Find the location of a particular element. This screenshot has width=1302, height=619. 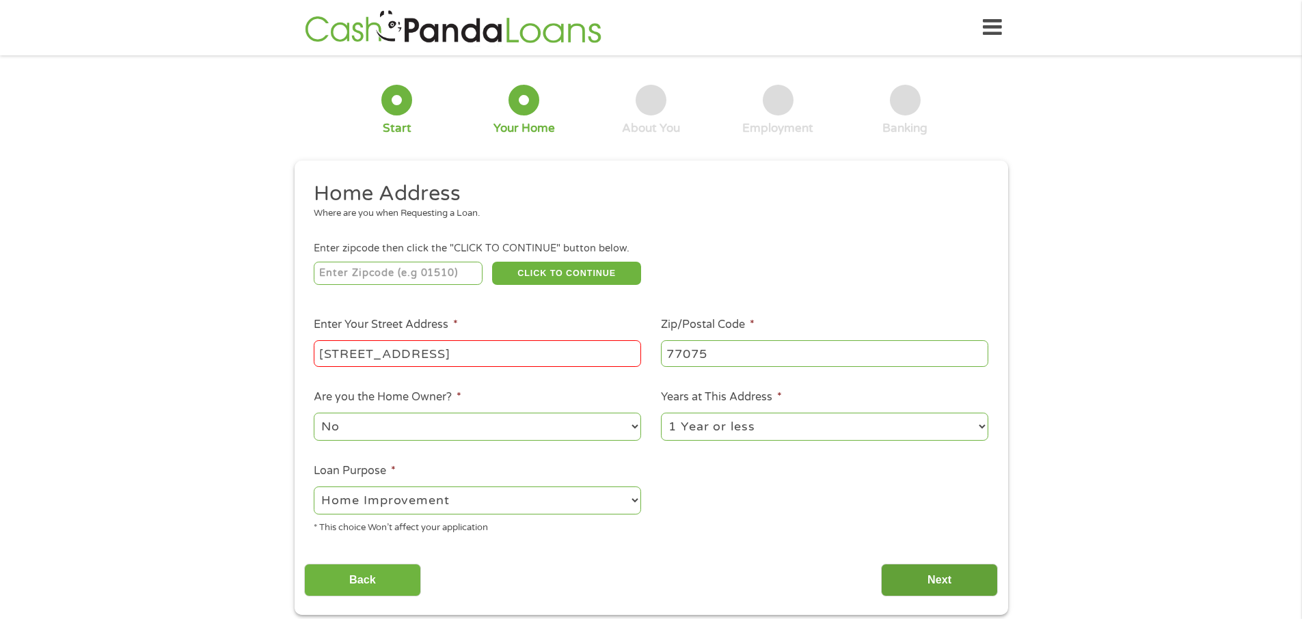

button: CLICK TO CONTINUE is located at coordinates (567, 273).